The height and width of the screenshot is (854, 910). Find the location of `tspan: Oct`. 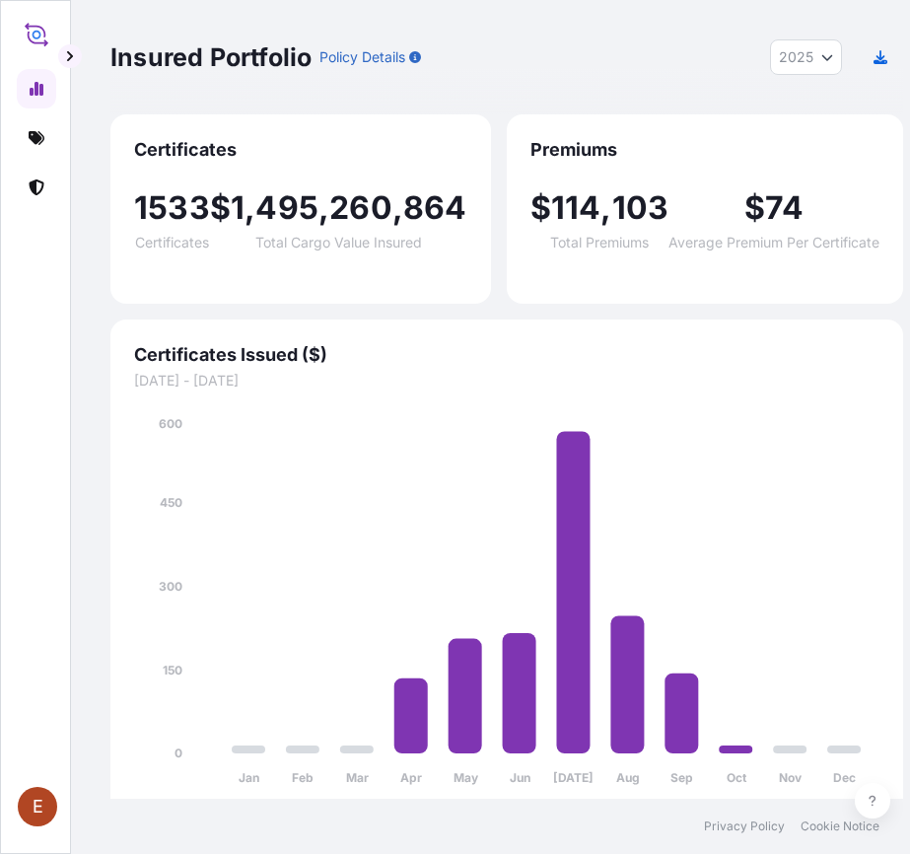

tspan: Oct is located at coordinates (736, 777).